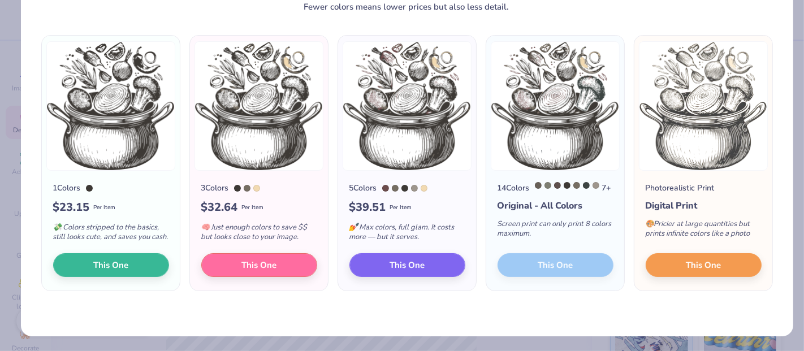  I want to click on div: 5 Colors, so click(363, 188).